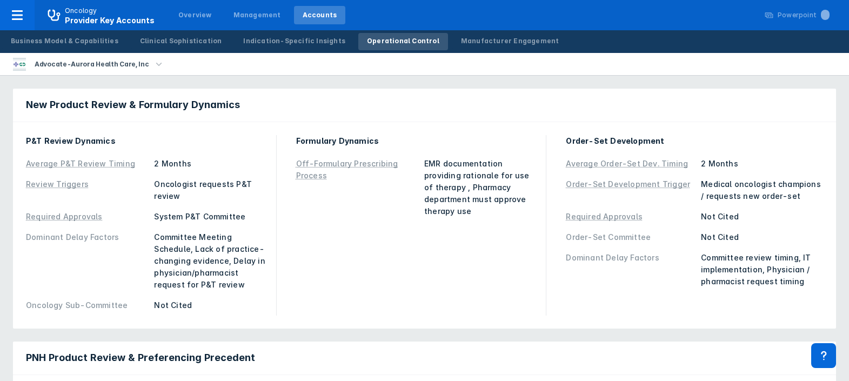 The width and height of the screenshot is (849, 381). What do you see at coordinates (19, 64) in the screenshot?
I see `img: advocate-aurora` at bounding box center [19, 64].